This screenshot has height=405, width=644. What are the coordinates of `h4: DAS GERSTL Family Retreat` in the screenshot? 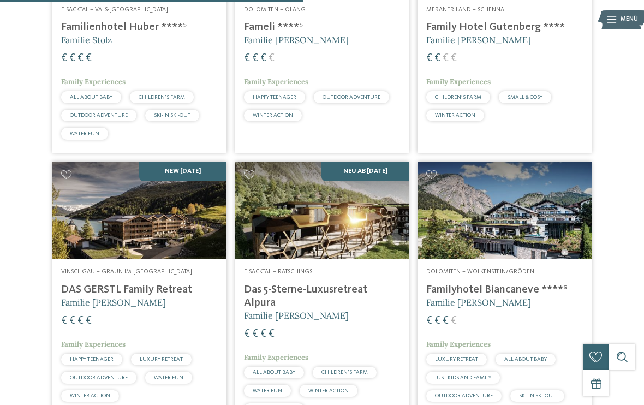 It's located at (139, 290).